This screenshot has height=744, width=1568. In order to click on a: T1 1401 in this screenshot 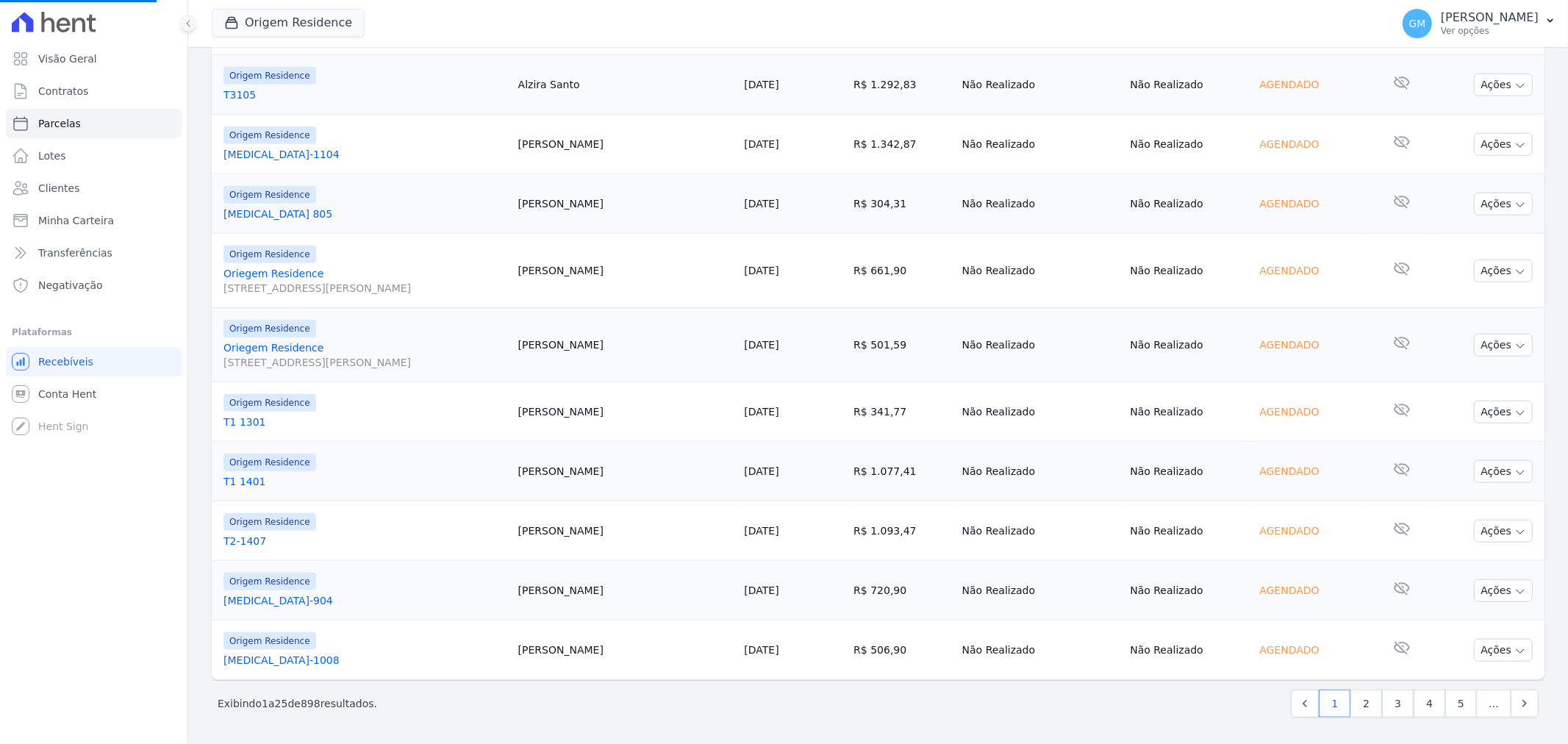, I will do `click(365, 481)`.